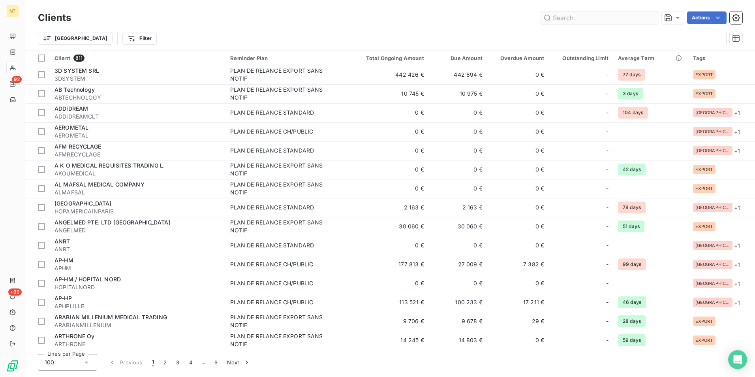 This screenshot has height=377, width=755. I want to click on span: ANRT, so click(62, 241).